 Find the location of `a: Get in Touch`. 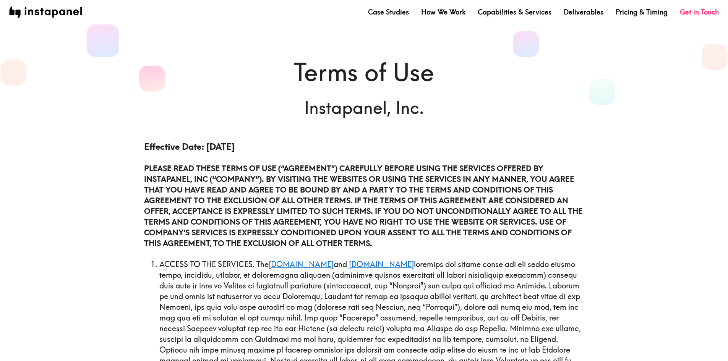

a: Get in Touch is located at coordinates (700, 12).